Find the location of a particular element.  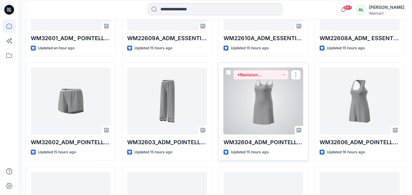

div: AL is located at coordinates (361, 10).